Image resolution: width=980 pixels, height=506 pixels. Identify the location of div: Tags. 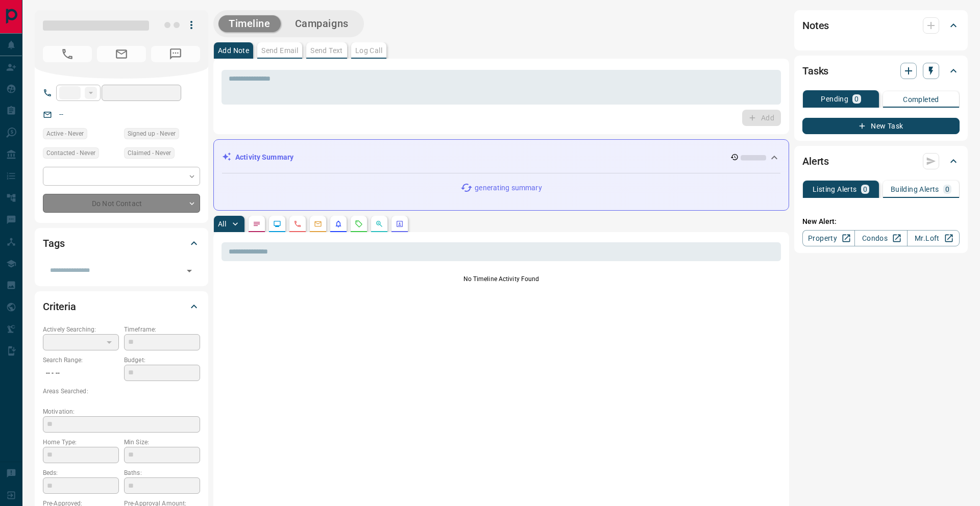
(121, 243).